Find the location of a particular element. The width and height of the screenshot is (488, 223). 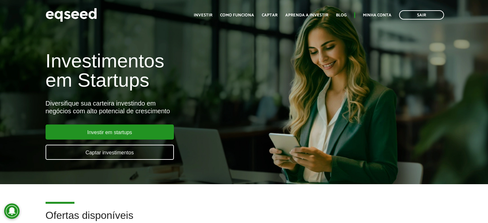

a: Captar investimentos is located at coordinates (110, 152).